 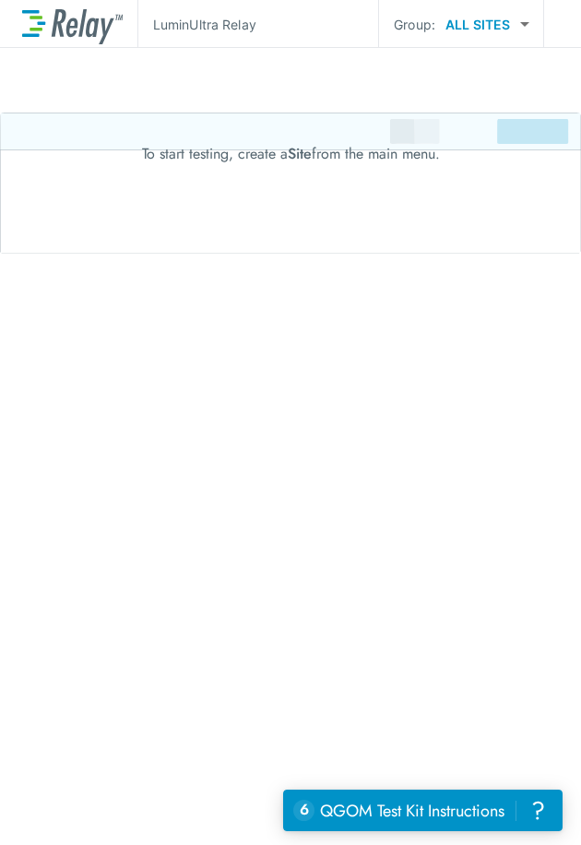 What do you see at coordinates (300, 154) in the screenshot?
I see `span: Site` at bounding box center [300, 154].